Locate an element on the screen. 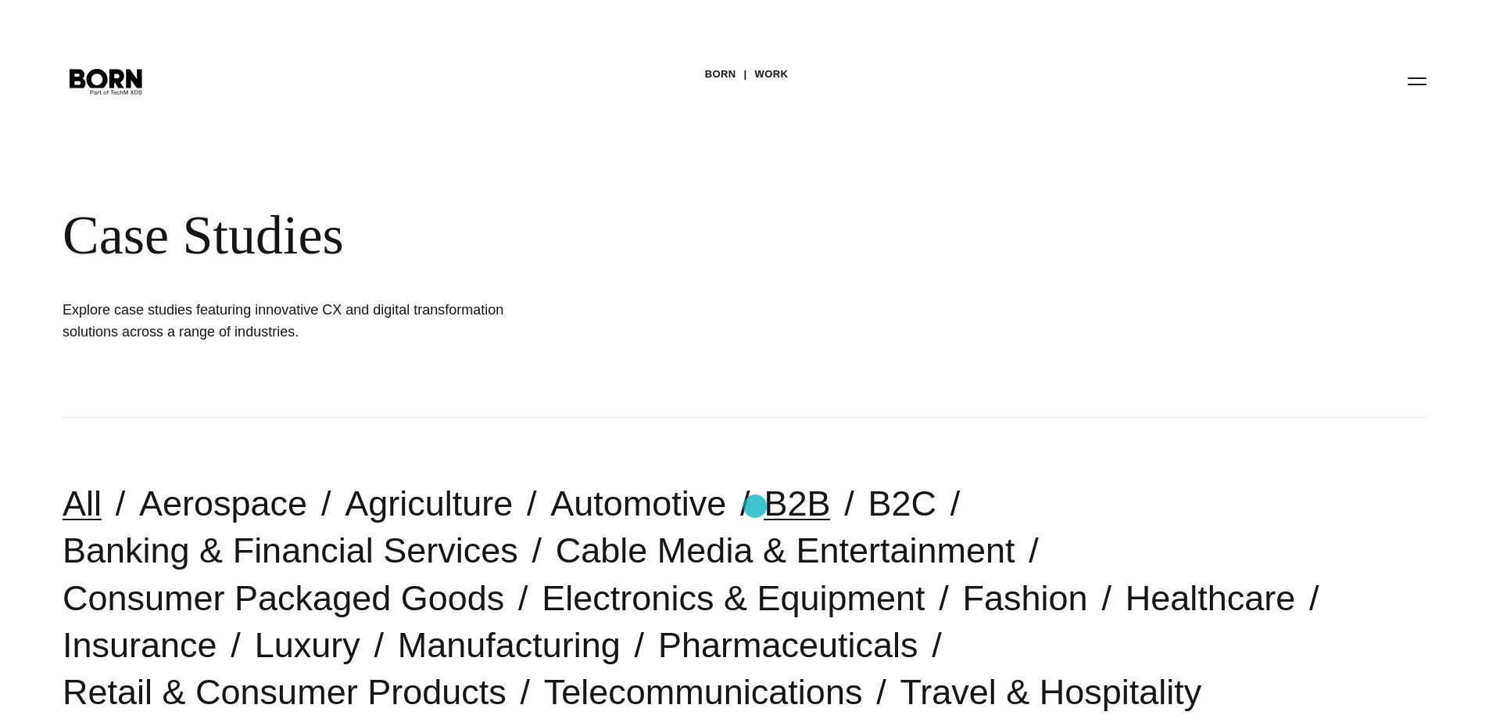 This screenshot has height=719, width=1489. a: Consumer Packaged Goods is located at coordinates (283, 597).